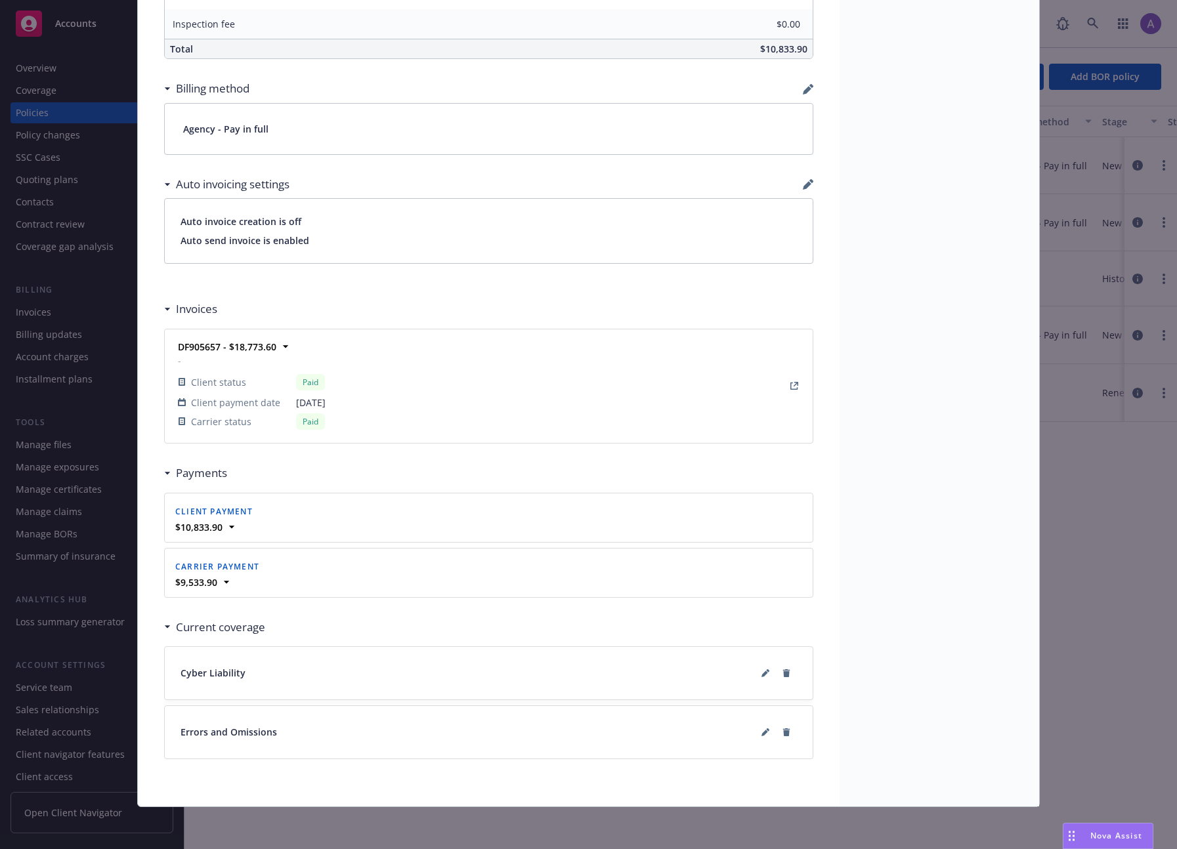 Image resolution: width=1177 pixels, height=849 pixels. What do you see at coordinates (232, 184) in the screenshot?
I see `h3: Auto invoicing settings` at bounding box center [232, 184].